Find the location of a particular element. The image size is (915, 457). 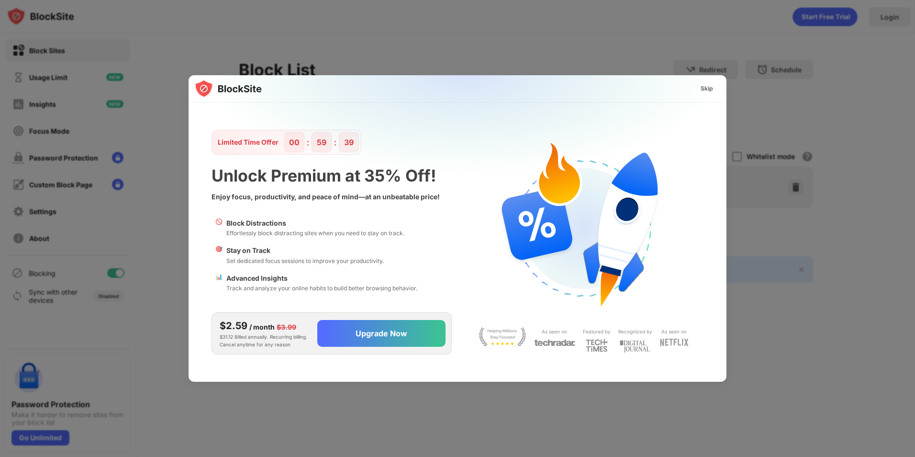

div: / month is located at coordinates (262, 327).